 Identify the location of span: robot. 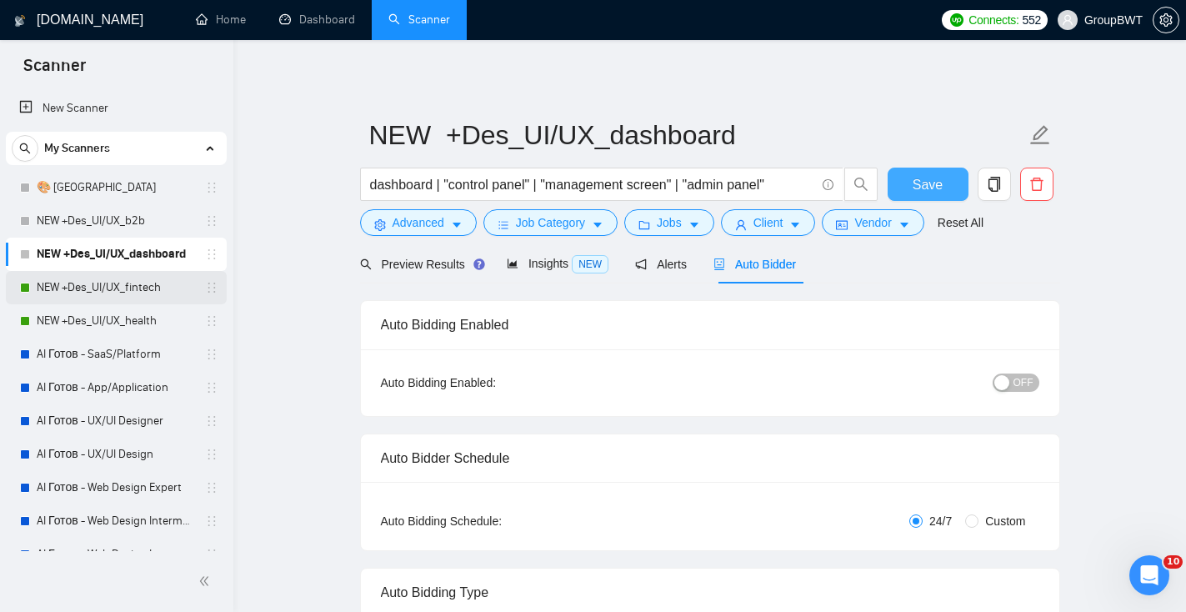
(719, 264).